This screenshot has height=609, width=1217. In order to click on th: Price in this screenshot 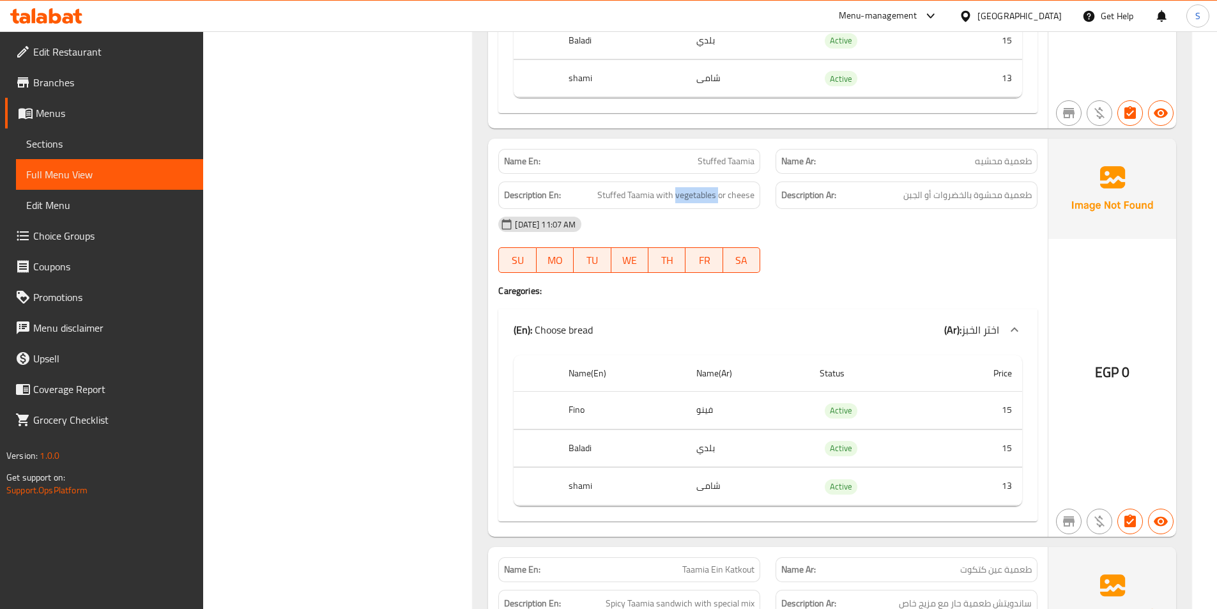, I will do `click(979, 373)`.